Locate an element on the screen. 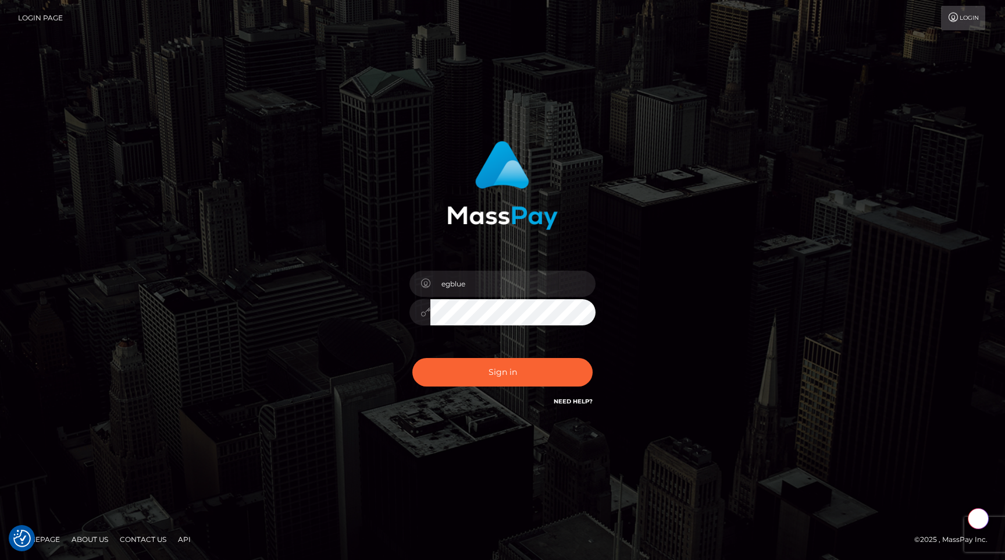 The height and width of the screenshot is (560, 1005). input: Username... is located at coordinates (513, 283).